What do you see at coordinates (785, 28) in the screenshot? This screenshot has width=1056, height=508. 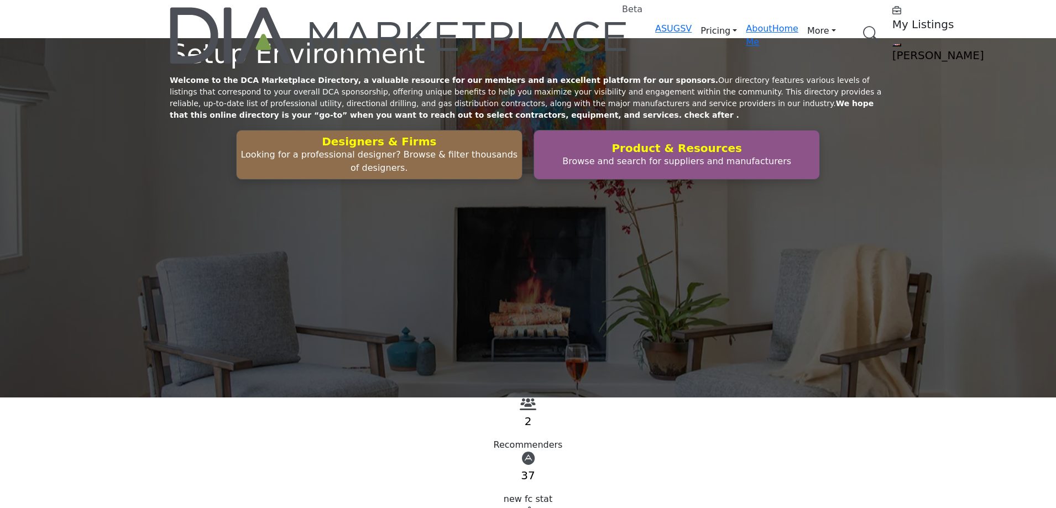 I see `a: Home` at bounding box center [785, 28].